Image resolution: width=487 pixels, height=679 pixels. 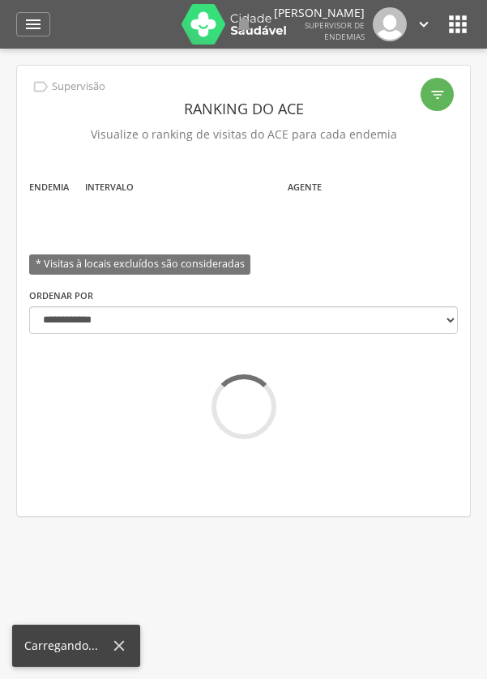 What do you see at coordinates (67, 646) in the screenshot?
I see `div: Carregando...` at bounding box center [67, 646].